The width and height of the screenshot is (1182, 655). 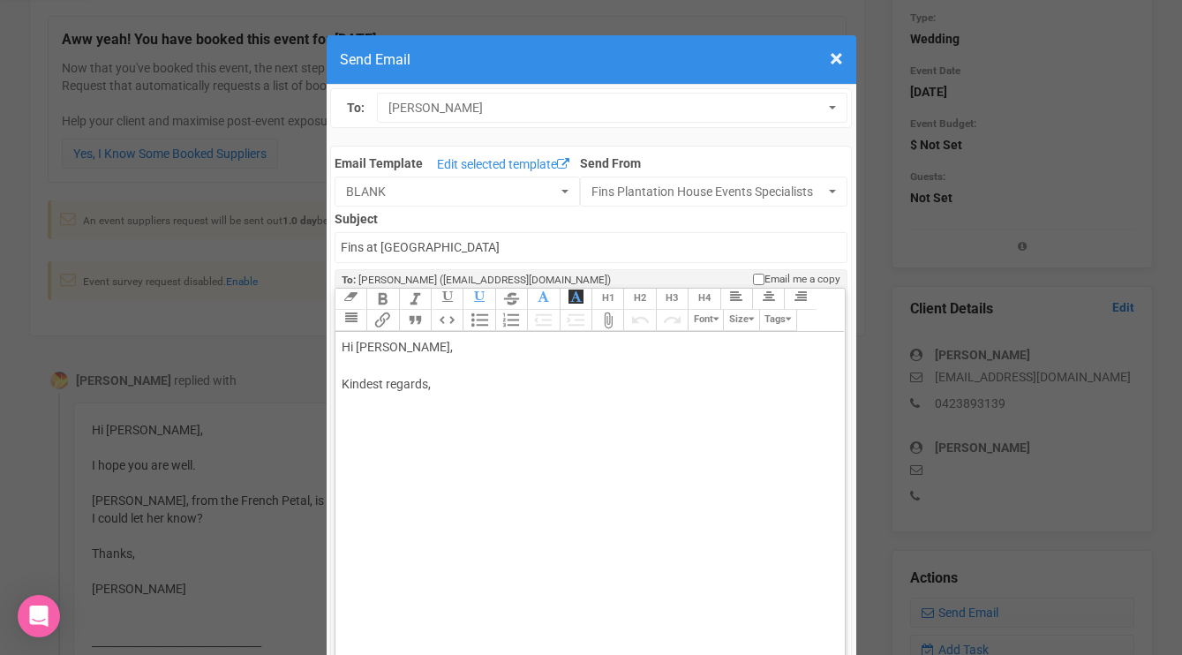 What do you see at coordinates (704, 299) in the screenshot?
I see `button: Heading 4` at bounding box center [704, 299].